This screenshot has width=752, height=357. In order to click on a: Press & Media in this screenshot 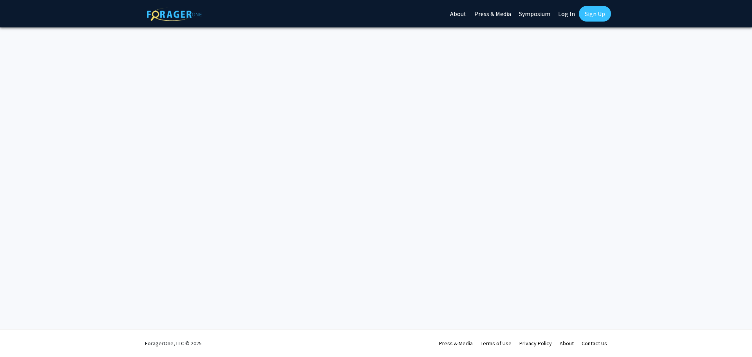, I will do `click(456, 343)`.